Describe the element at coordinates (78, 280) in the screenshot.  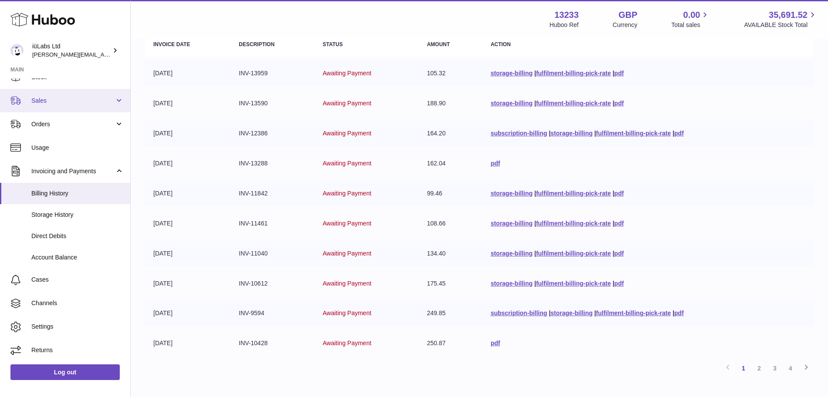
I see `span: Cases` at that location.